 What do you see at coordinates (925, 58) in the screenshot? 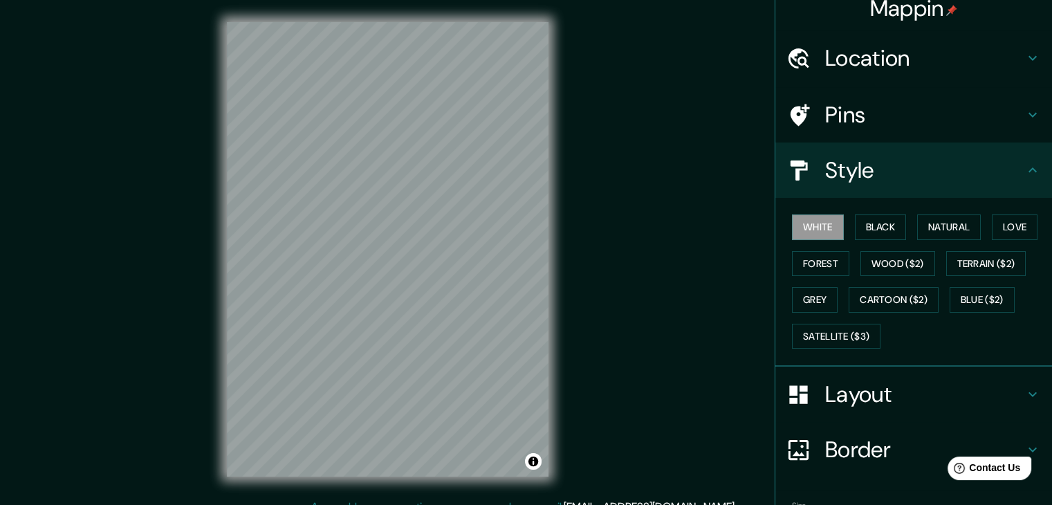
I see `h4: Location` at bounding box center [925, 58].